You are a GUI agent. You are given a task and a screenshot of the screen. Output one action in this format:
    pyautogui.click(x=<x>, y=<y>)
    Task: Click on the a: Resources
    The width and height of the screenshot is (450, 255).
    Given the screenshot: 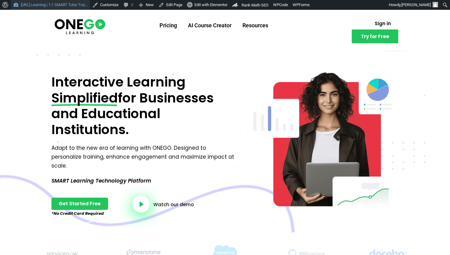 What is the action you would take?
    pyautogui.click(x=256, y=25)
    